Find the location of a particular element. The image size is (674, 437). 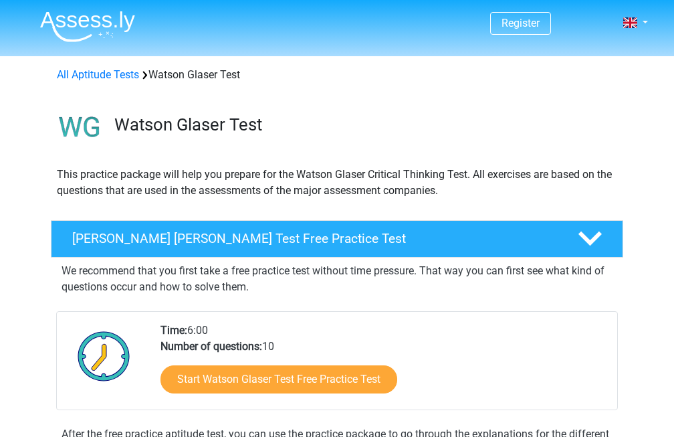

a: Start Watson Glaser Test Free Practice Test is located at coordinates (279, 379).